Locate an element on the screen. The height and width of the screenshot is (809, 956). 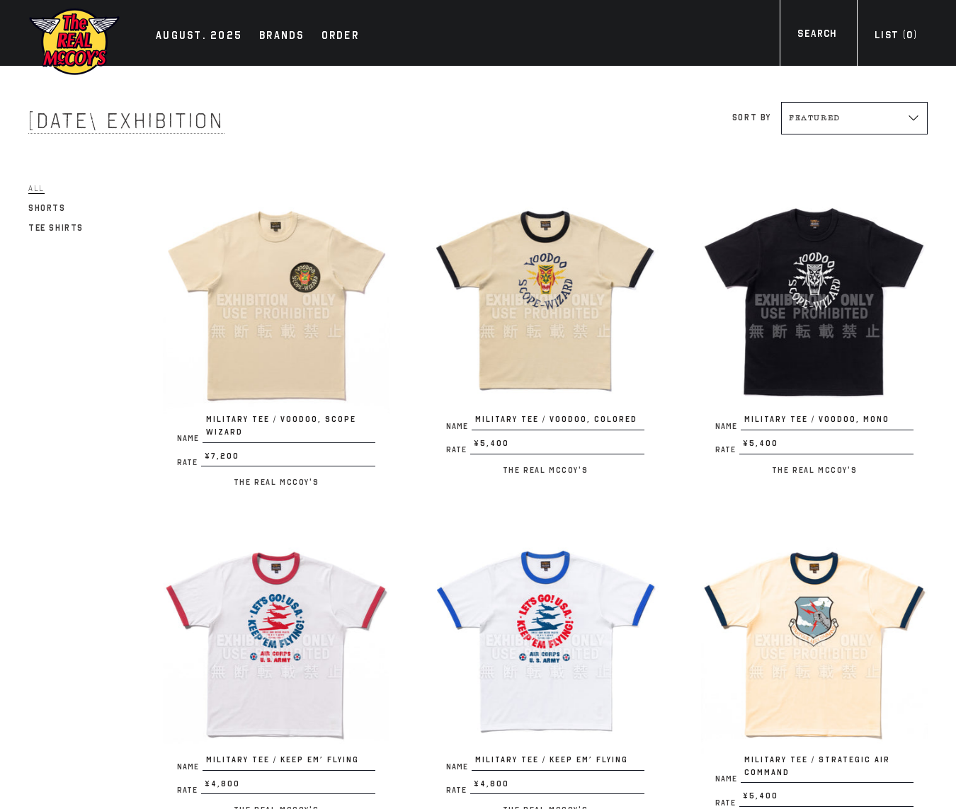
a: List (0) is located at coordinates (895, 37).